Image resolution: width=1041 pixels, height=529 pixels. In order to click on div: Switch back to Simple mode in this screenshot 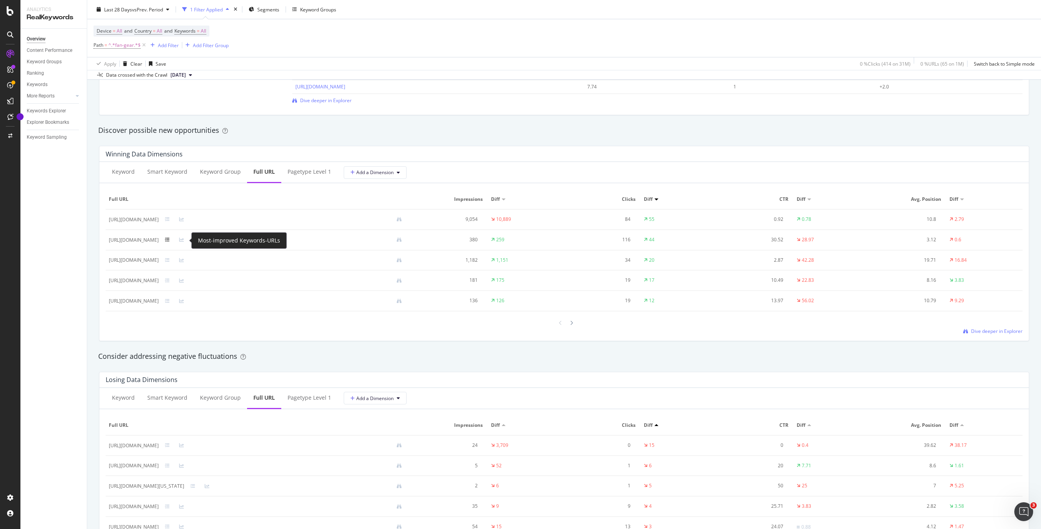, I will do `click(1004, 63)`.